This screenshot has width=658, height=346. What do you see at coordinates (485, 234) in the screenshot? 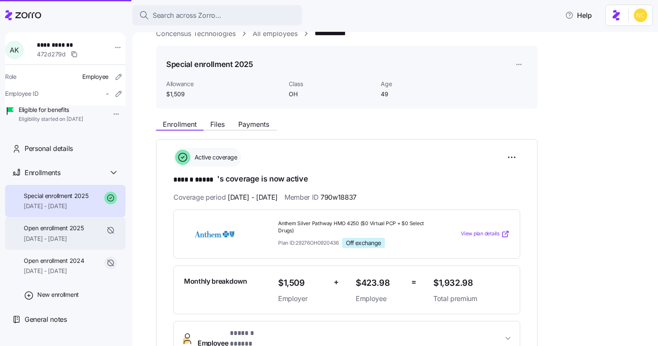
I see `a: View plan details` at bounding box center [485, 234].